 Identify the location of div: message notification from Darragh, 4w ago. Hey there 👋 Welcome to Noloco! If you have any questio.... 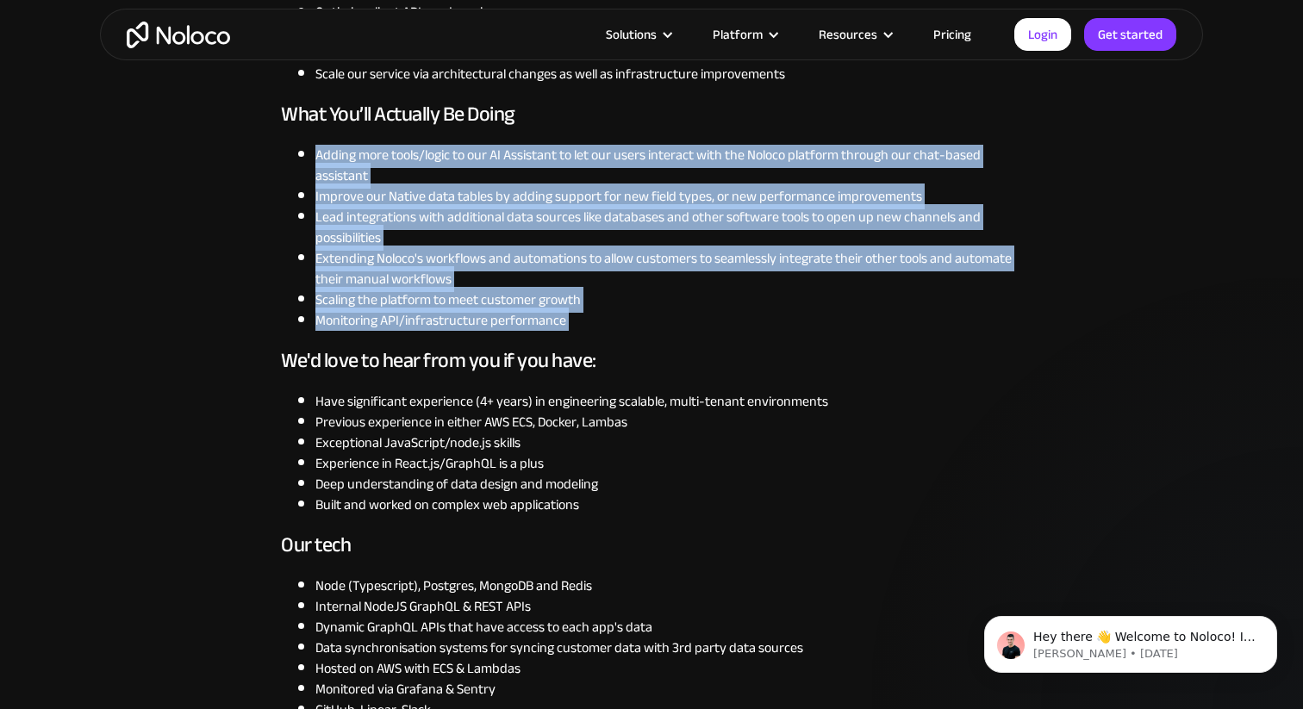
(172, 65).